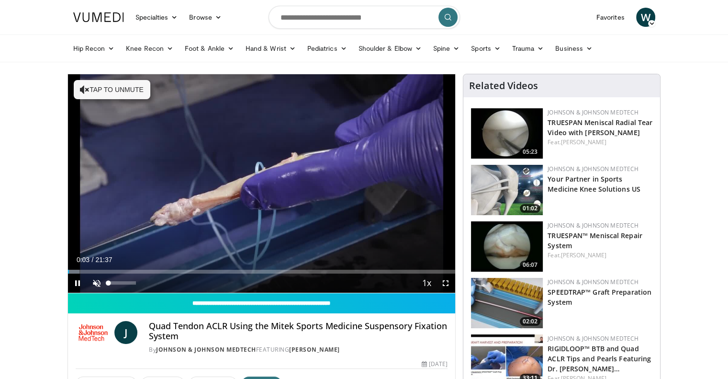  What do you see at coordinates (503, 86) in the screenshot?
I see `h4: Related Videos` at bounding box center [503, 86].